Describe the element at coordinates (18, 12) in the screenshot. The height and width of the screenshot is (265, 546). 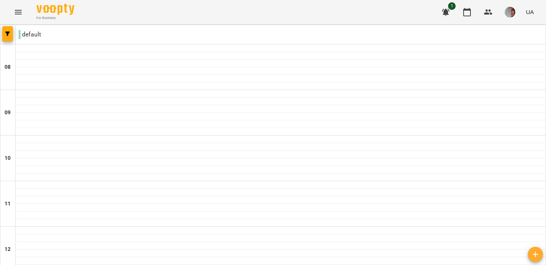
I see `button: Menu` at that location.